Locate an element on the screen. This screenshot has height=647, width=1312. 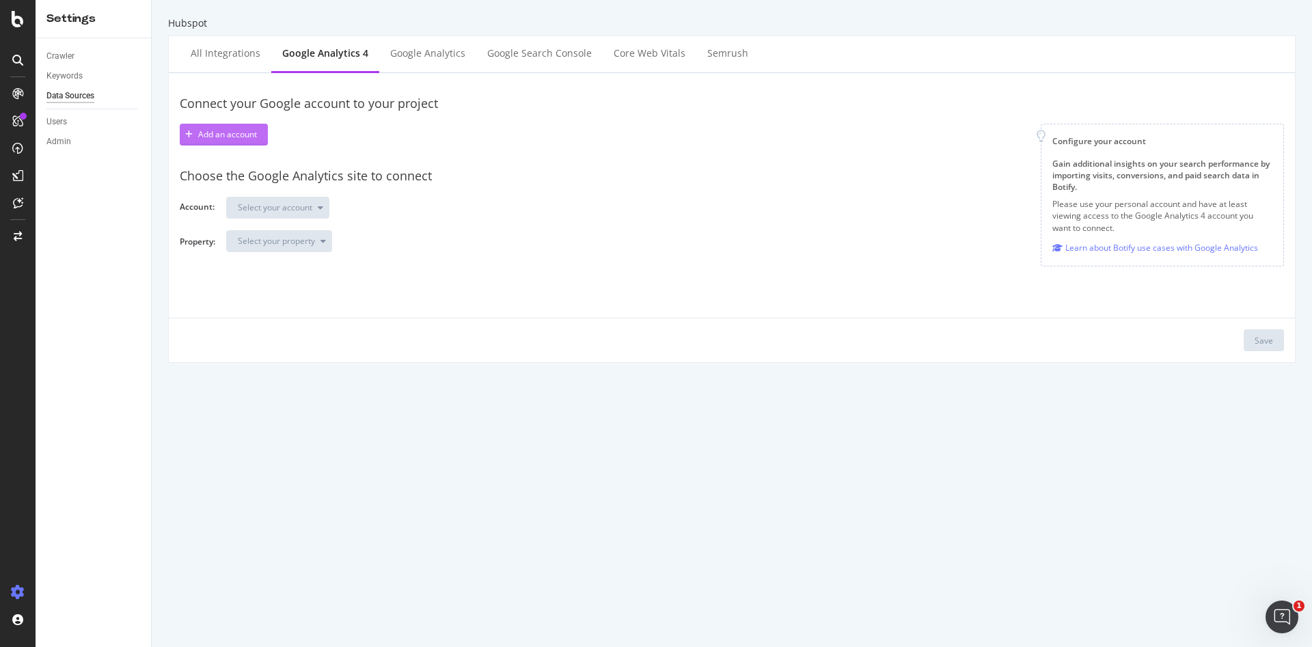
div: Hubspot is located at coordinates (732, 23).